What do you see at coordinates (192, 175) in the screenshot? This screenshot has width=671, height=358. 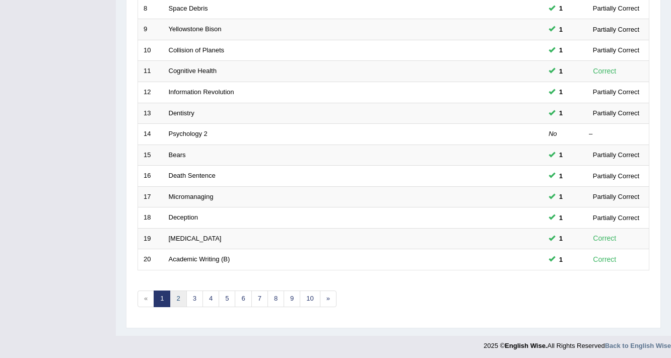 I see `a: Death Sentence` at bounding box center [192, 175].